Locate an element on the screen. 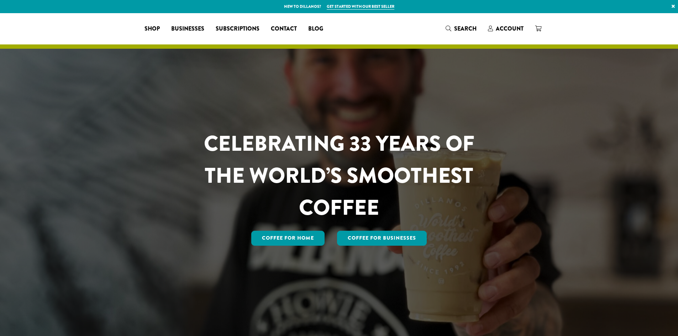  span: Search is located at coordinates (465, 28).